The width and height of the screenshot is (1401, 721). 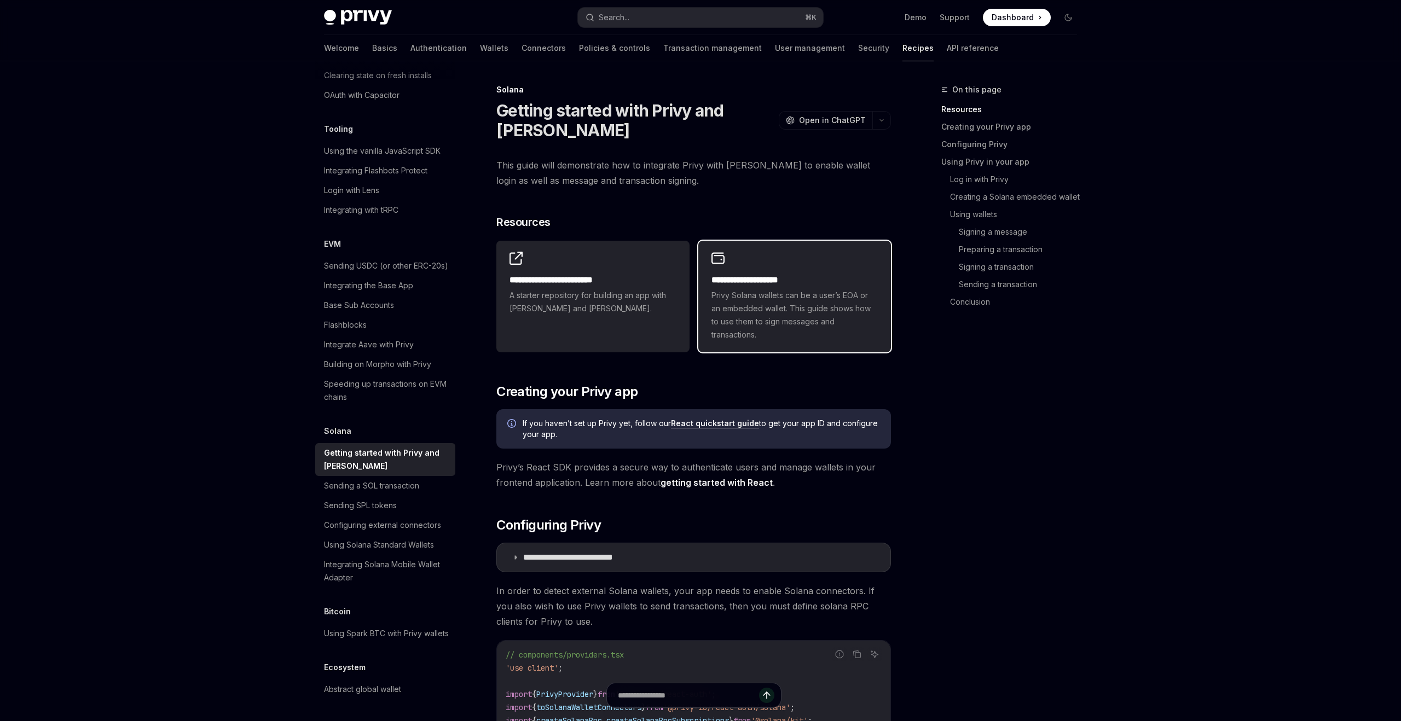 What do you see at coordinates (532, 668) in the screenshot?
I see `span: 'use client'` at bounding box center [532, 668].